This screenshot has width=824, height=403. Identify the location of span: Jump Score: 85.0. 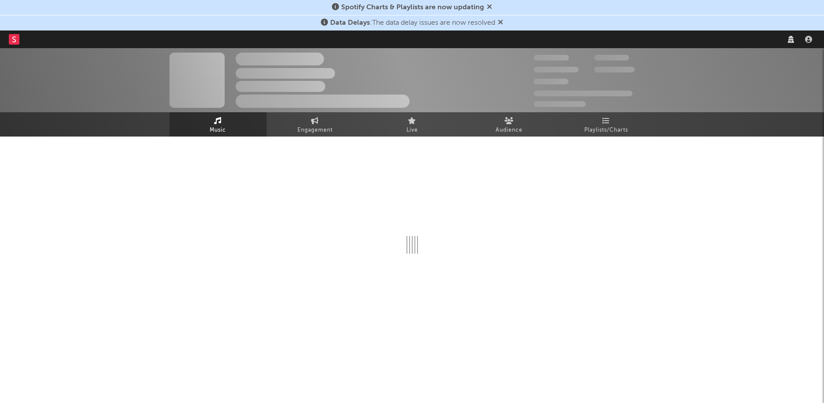
(560, 104).